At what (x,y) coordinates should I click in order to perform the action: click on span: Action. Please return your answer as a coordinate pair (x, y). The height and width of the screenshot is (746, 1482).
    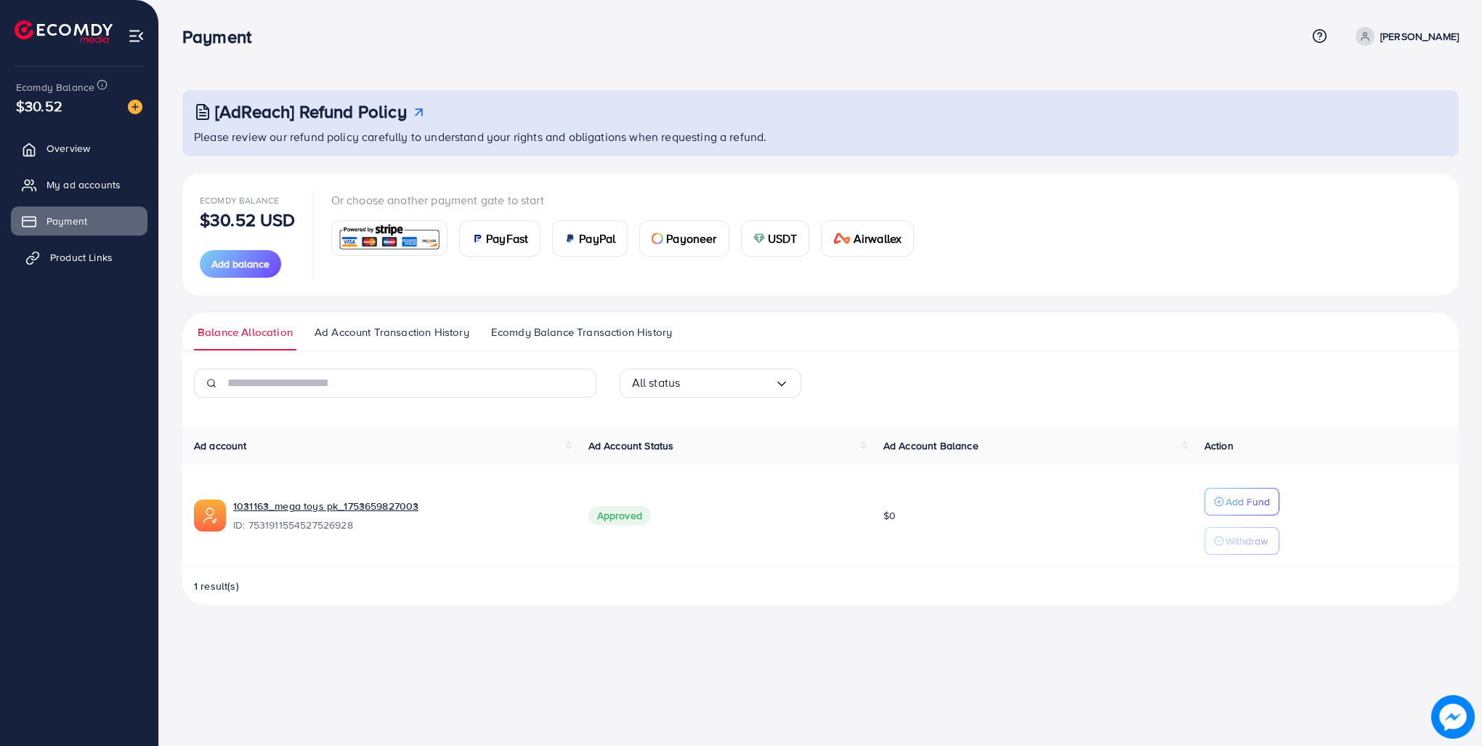
    Looking at the image, I should click on (1219, 445).